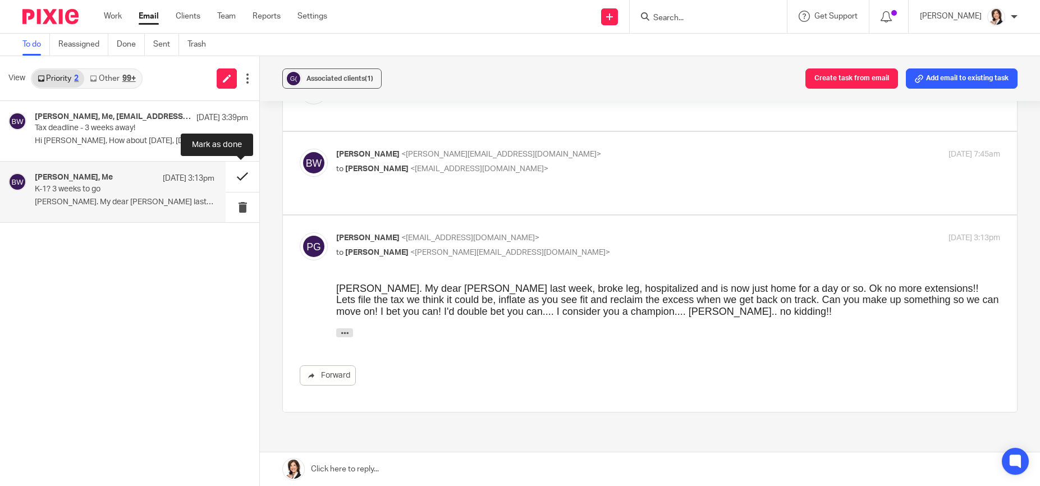 This screenshot has height=486, width=1040. Describe the element at coordinates (996, 17) in the screenshot. I see `img: BW%20Website%203%20-%20square.jpg` at that location.